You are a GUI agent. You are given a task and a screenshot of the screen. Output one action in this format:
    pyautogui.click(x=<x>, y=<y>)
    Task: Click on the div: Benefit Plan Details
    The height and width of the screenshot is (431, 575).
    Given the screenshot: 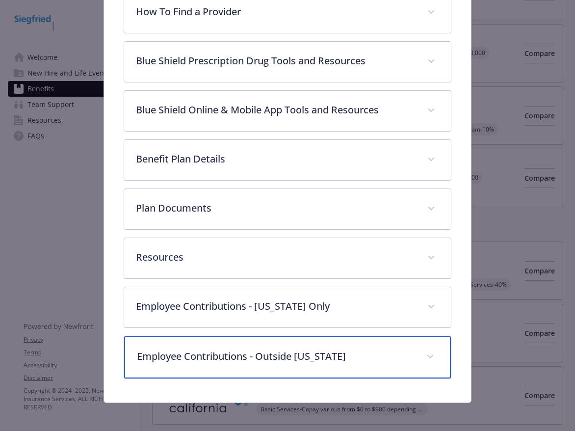 What is the action you would take?
    pyautogui.click(x=288, y=160)
    